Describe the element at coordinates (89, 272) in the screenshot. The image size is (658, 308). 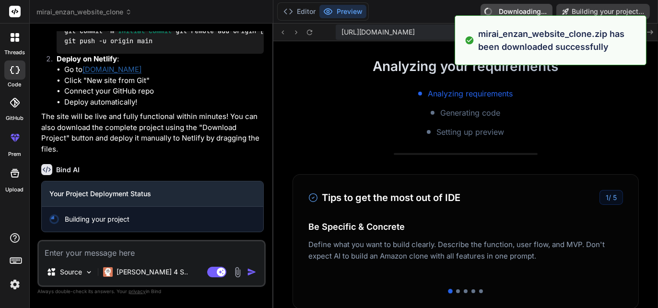
I see `img: Pick Models` at that location.